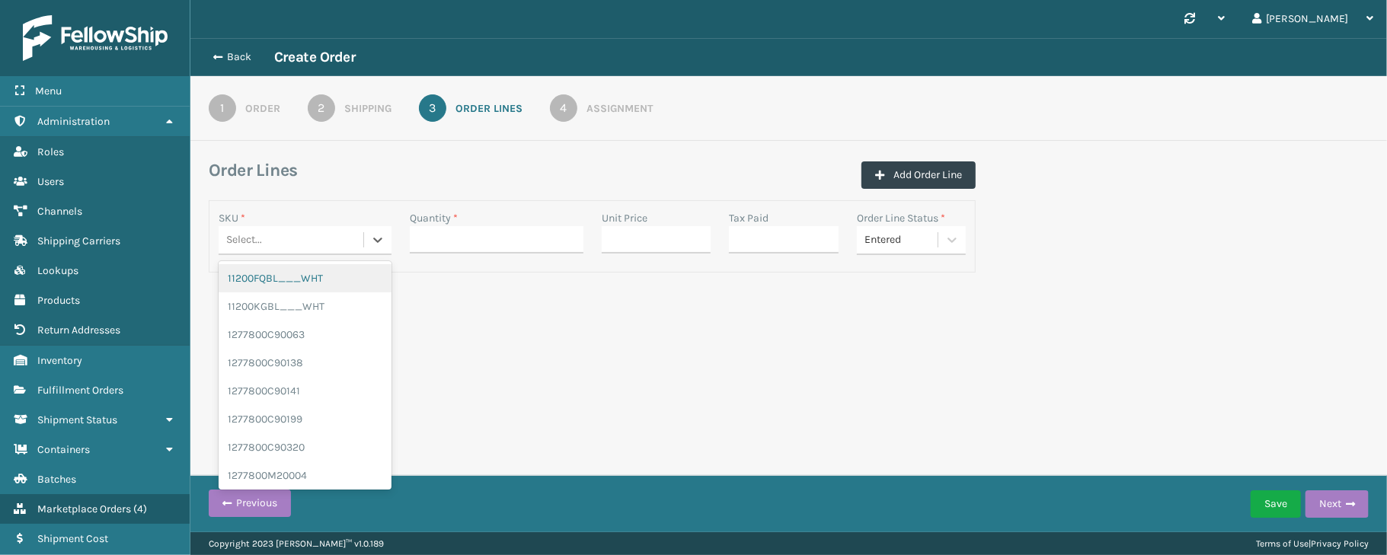 The height and width of the screenshot is (555, 1387). I want to click on span: Roles, so click(50, 152).